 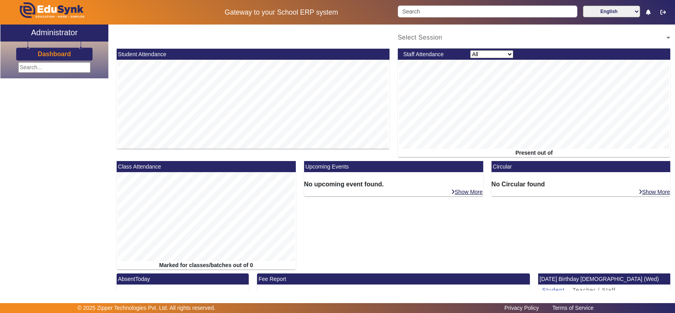 What do you see at coordinates (573, 308) in the screenshot?
I see `a: Terms of Service` at bounding box center [573, 308].